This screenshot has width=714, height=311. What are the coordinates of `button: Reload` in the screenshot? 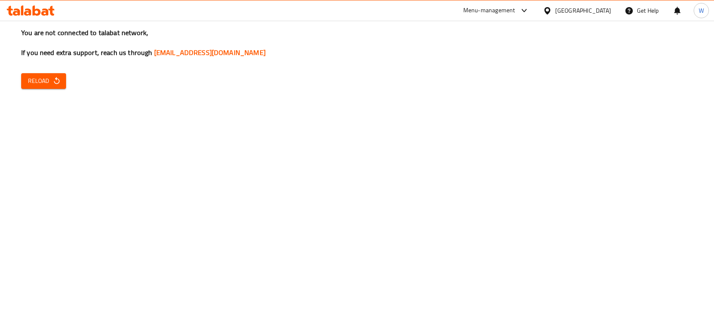 It's located at (44, 81).